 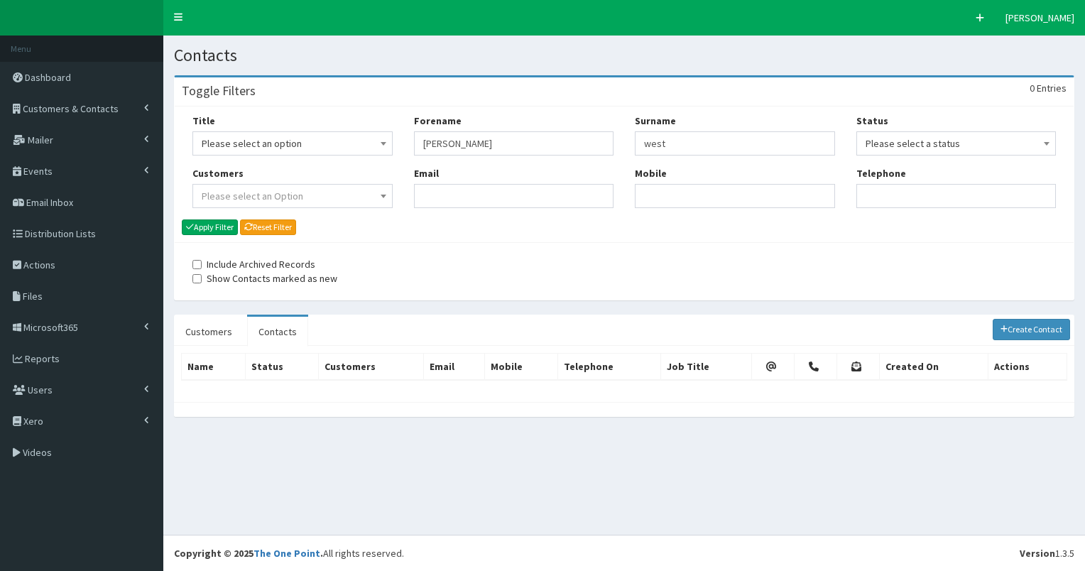 I want to click on th: Telephone, so click(x=609, y=366).